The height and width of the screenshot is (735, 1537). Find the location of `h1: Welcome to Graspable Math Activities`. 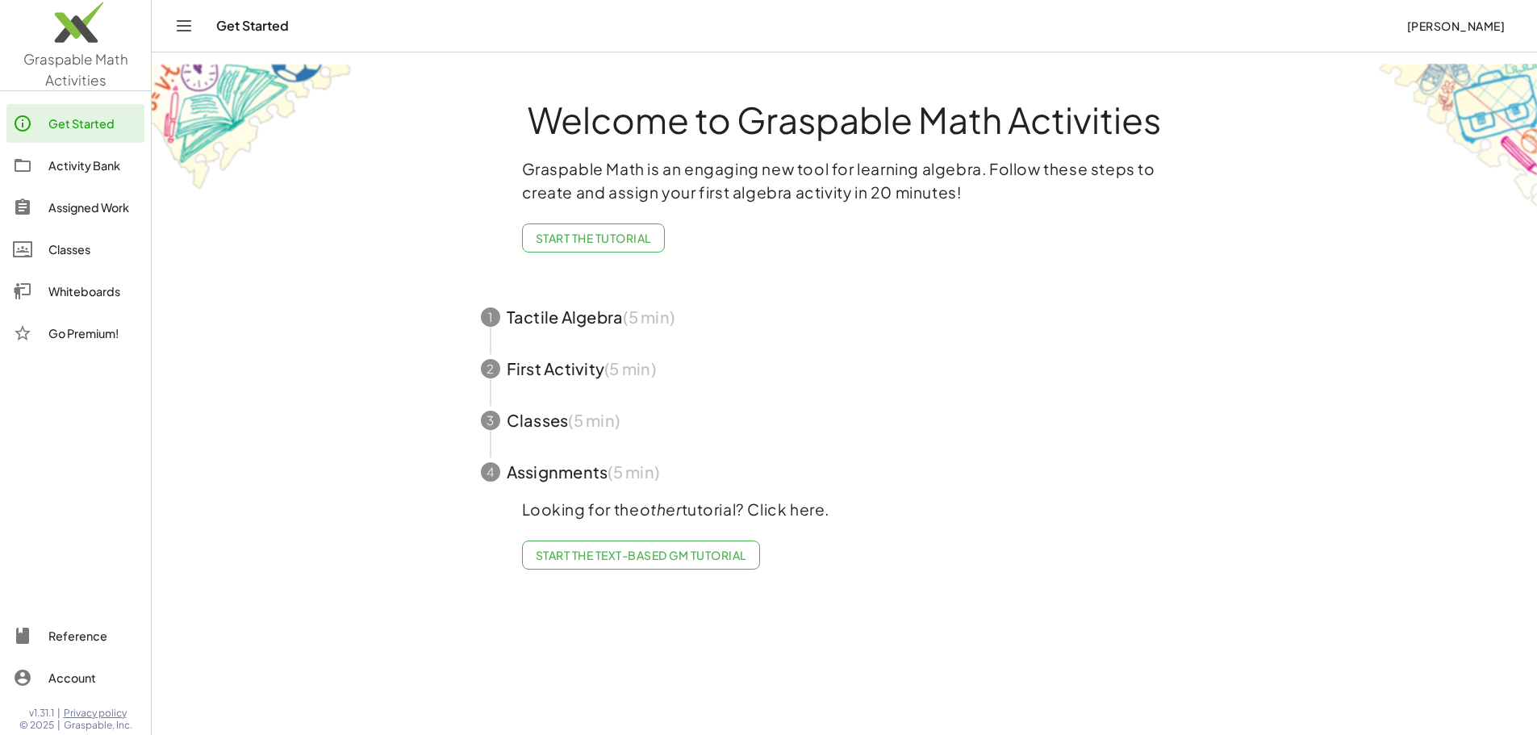

h1: Welcome to Graspable Math Activities is located at coordinates (845, 119).